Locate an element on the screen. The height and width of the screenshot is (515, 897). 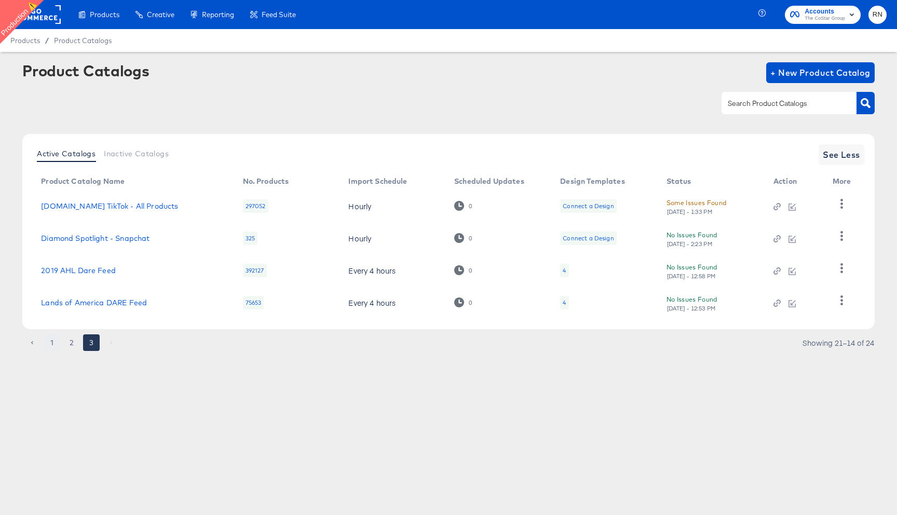
span: Product Catalogs is located at coordinates (83, 40).